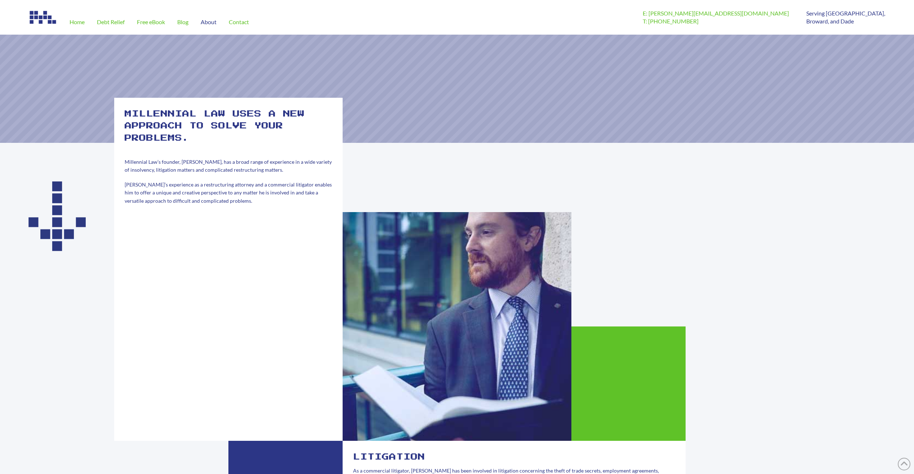 This screenshot has width=914, height=474. I want to click on span: Free eBook, so click(151, 22).